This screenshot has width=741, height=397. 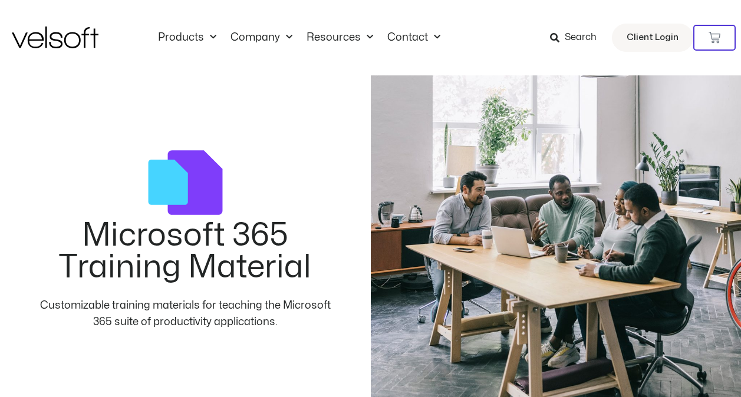 What do you see at coordinates (414, 38) in the screenshot?
I see `a: ContactMenu Toggle` at bounding box center [414, 38].